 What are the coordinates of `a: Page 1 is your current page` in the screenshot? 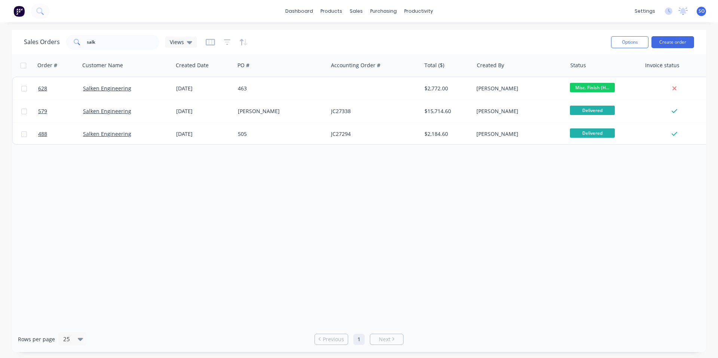 It's located at (359, 340).